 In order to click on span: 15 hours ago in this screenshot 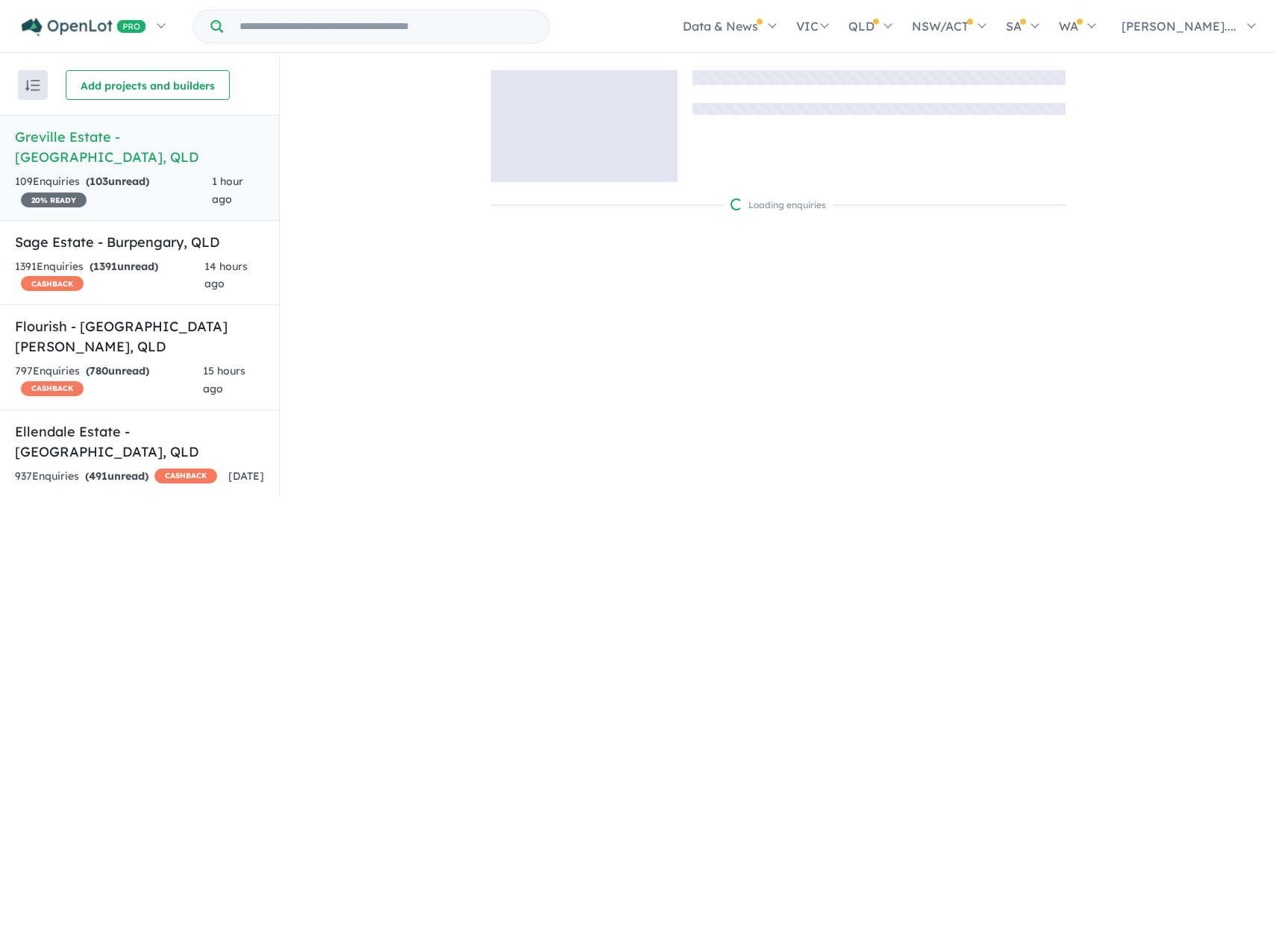, I will do `click(224, 380)`.